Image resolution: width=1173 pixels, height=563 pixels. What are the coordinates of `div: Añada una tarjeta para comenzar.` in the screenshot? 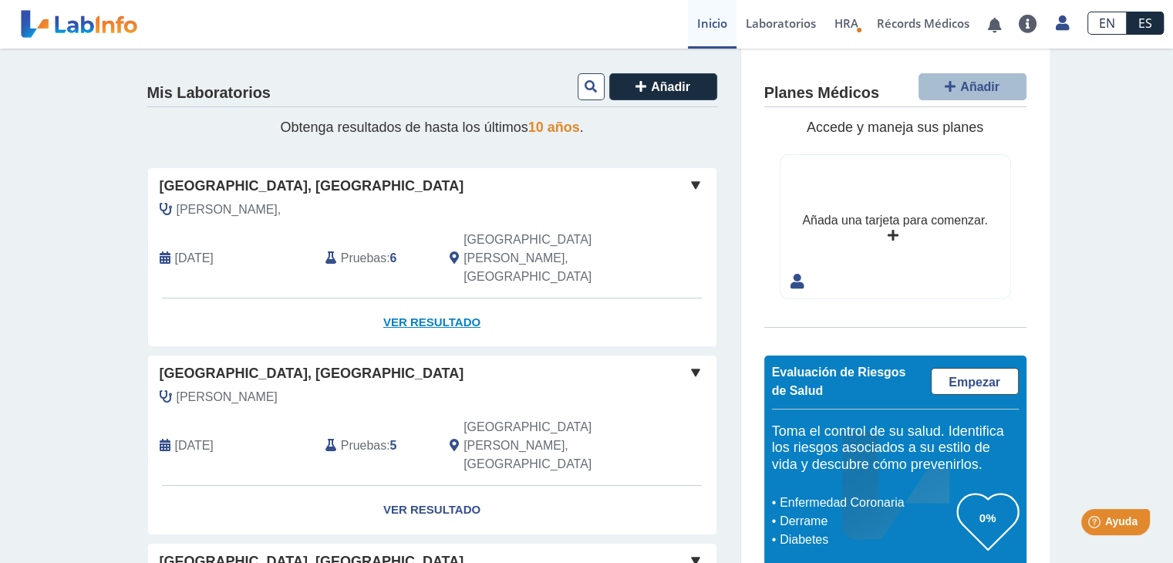 It's located at (894, 221).